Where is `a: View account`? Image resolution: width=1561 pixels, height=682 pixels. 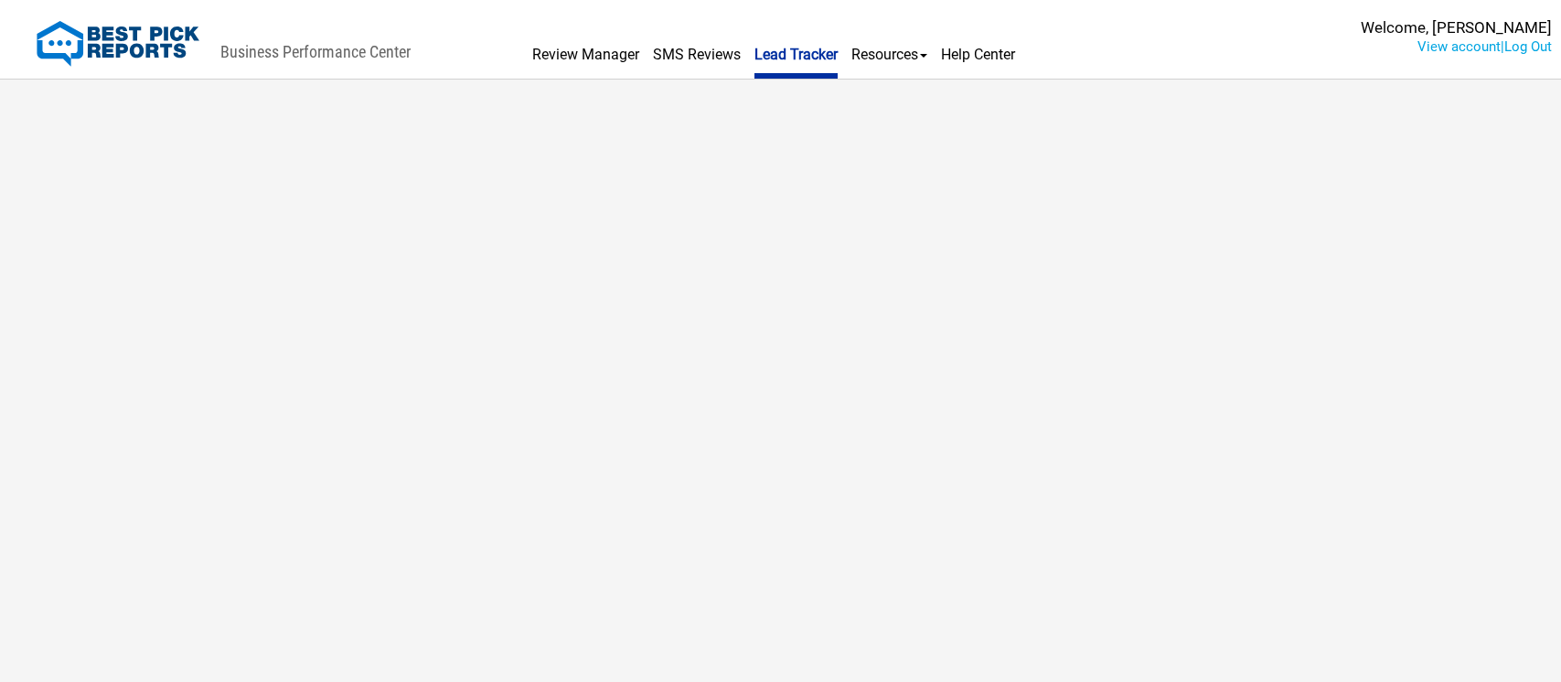
a: View account is located at coordinates (1458, 47).